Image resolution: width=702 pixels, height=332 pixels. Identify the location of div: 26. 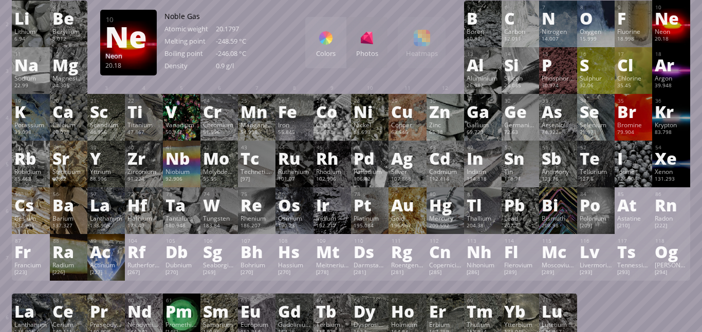
(294, 101).